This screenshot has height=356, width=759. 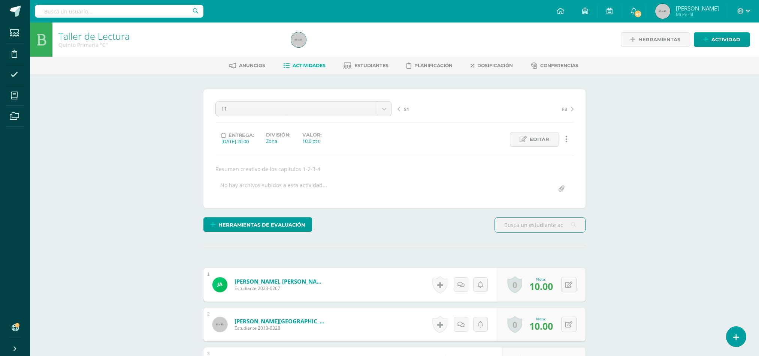 I want to click on a: Actividades, so click(x=304, y=66).